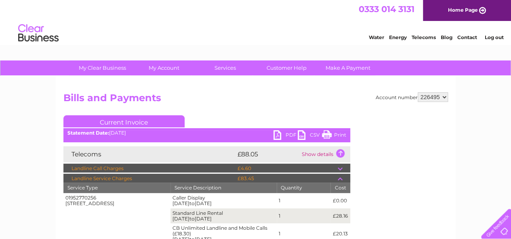 The height and width of the screenshot is (239, 511). Describe the element at coordinates (340, 201) in the screenshot. I see `td: £0.00` at that location.